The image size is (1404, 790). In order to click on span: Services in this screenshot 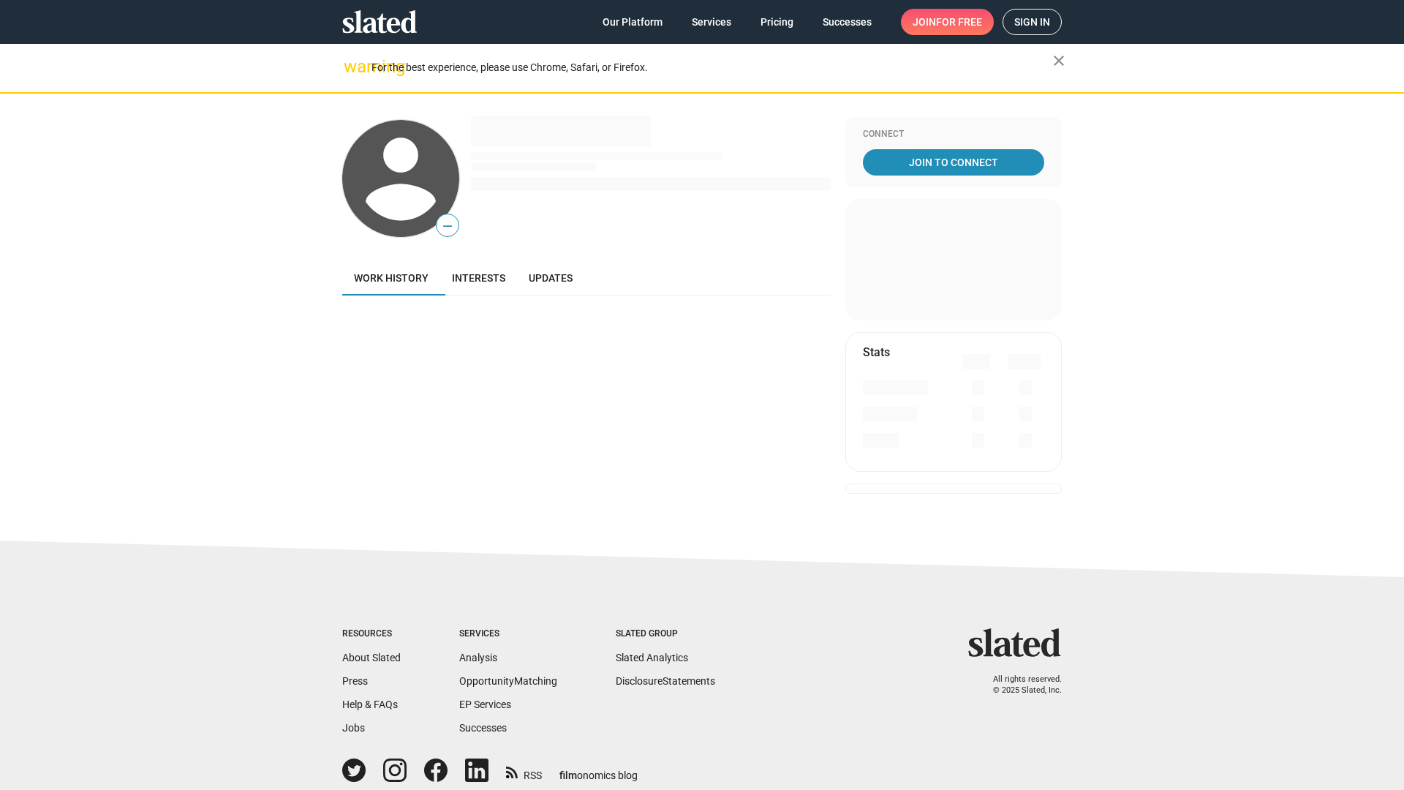, I will do `click(712, 22)`.